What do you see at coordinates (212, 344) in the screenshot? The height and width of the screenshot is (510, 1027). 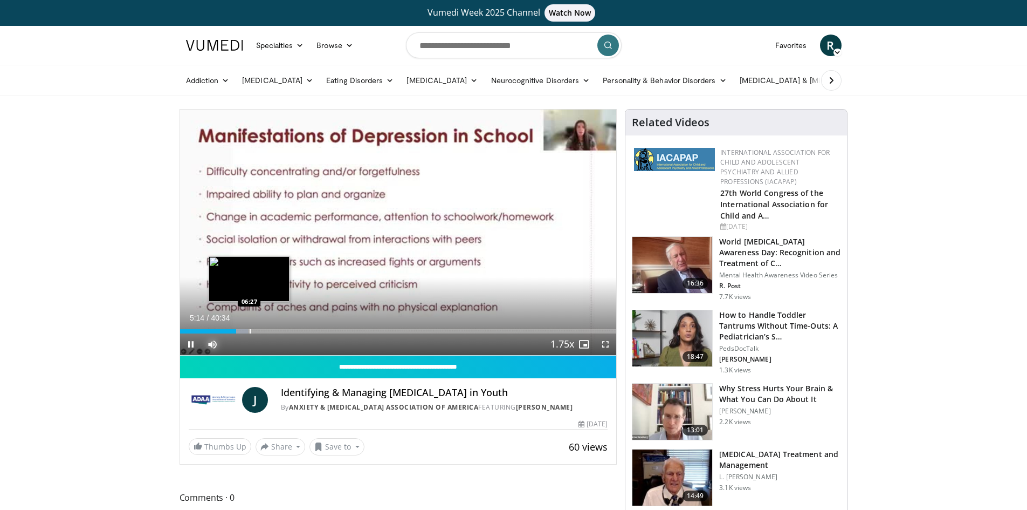 I see `button: Mute` at bounding box center [212, 344].